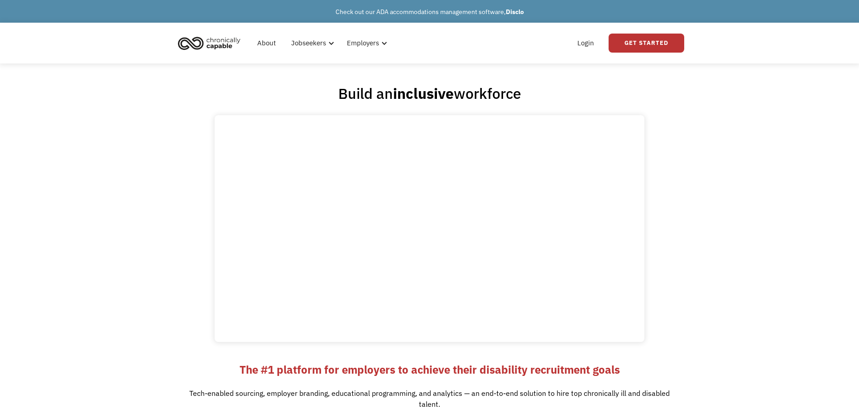  Describe the element at coordinates (430, 369) in the screenshot. I see `strong: The #1 platform for employers to achieve their disability recruitment goals` at that location.